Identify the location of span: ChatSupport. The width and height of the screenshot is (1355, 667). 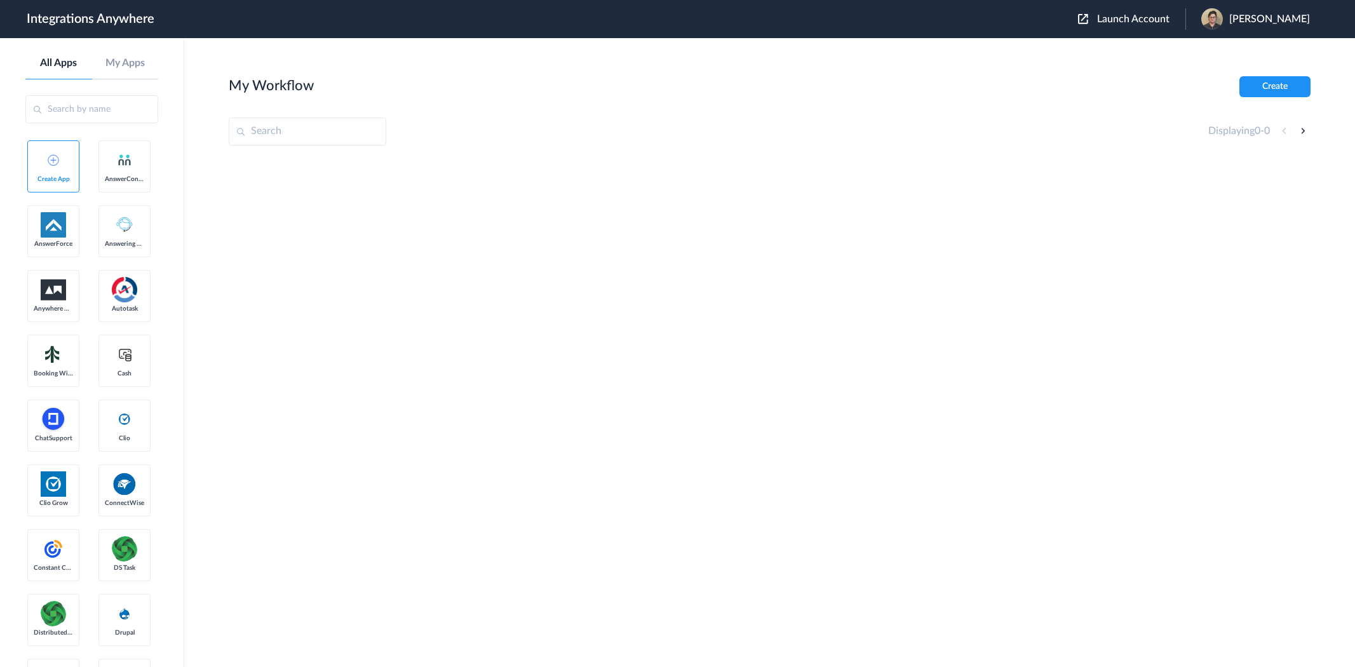
(53, 438).